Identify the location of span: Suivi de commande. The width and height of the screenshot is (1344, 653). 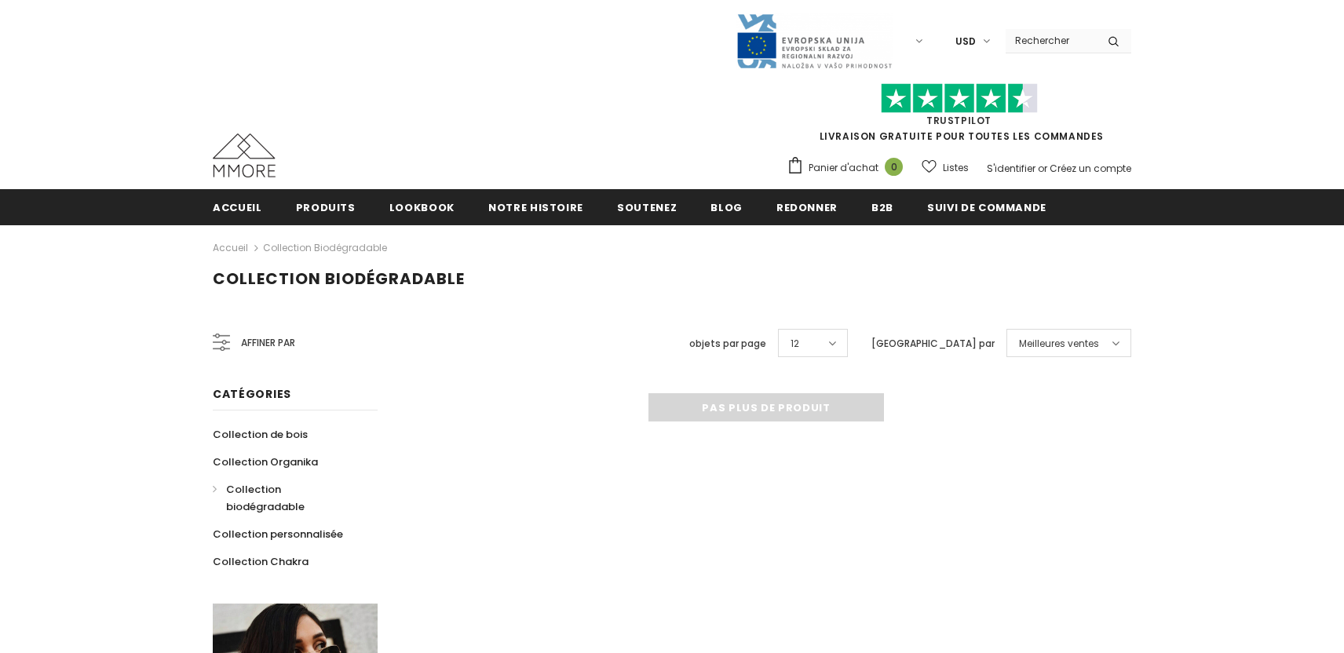
(987, 207).